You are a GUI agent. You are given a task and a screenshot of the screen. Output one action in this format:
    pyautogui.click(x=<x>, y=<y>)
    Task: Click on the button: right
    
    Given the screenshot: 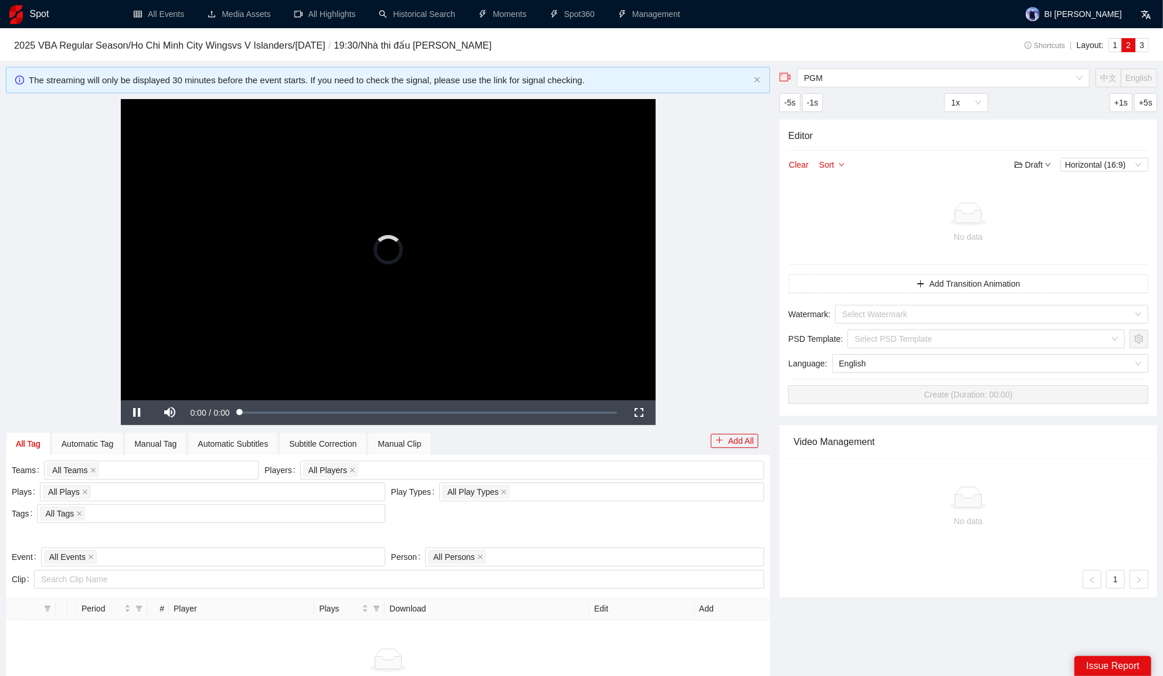 What is the action you would take?
    pyautogui.click(x=1139, y=579)
    